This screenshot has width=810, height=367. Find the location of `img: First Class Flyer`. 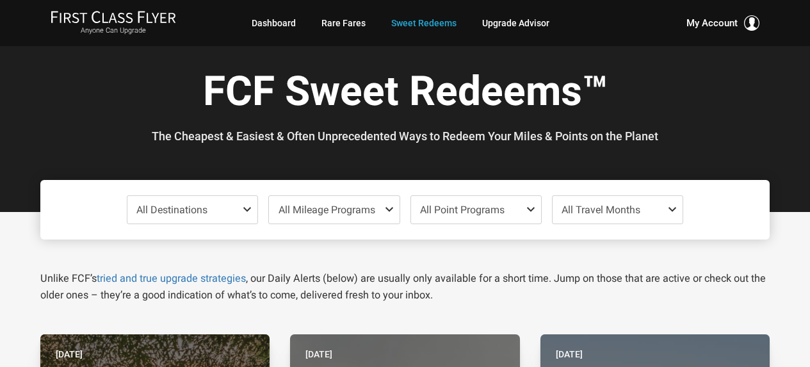

img: First Class Flyer is located at coordinates (113, 17).